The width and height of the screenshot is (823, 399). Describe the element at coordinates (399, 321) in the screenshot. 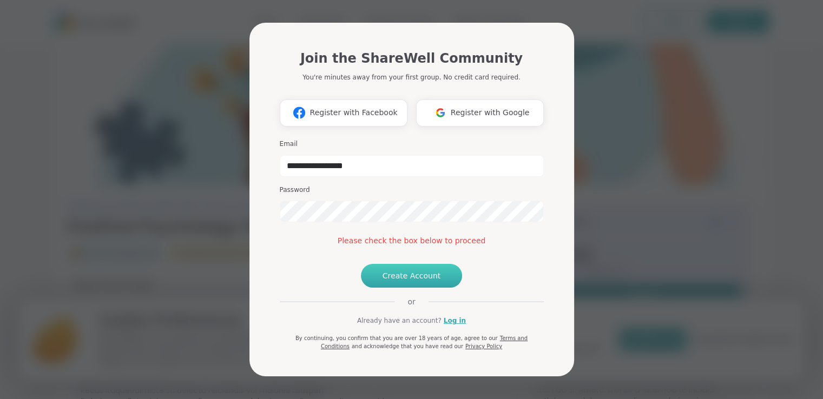

I see `span: Already have an account?` at that location.